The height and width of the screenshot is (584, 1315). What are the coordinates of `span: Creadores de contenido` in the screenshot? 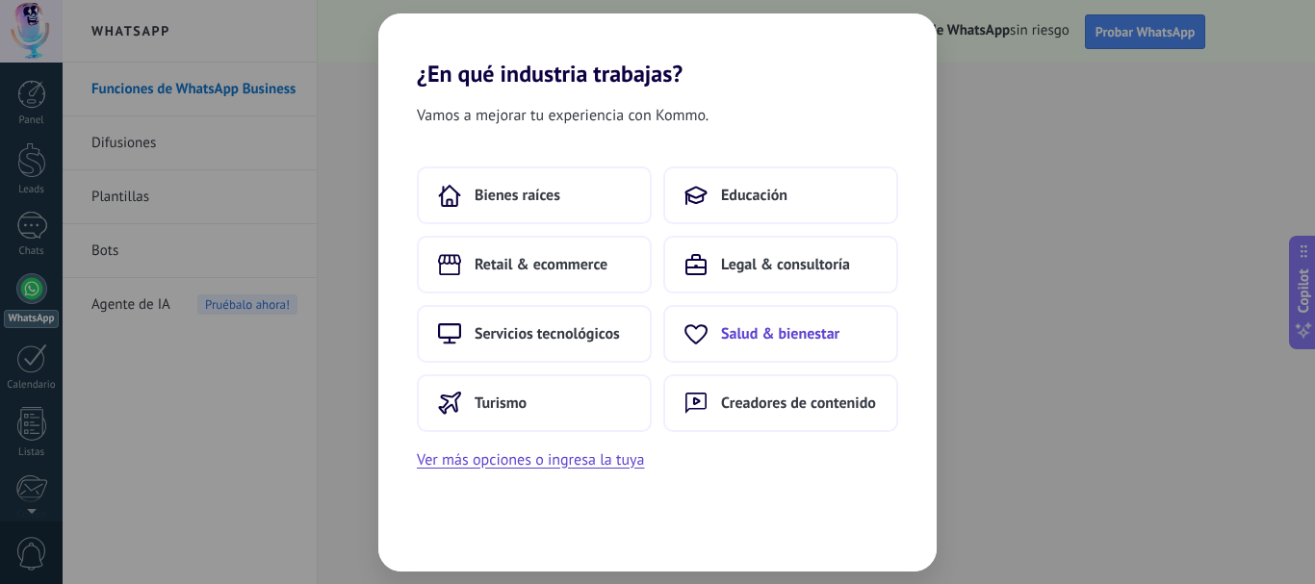 It's located at (798, 403).